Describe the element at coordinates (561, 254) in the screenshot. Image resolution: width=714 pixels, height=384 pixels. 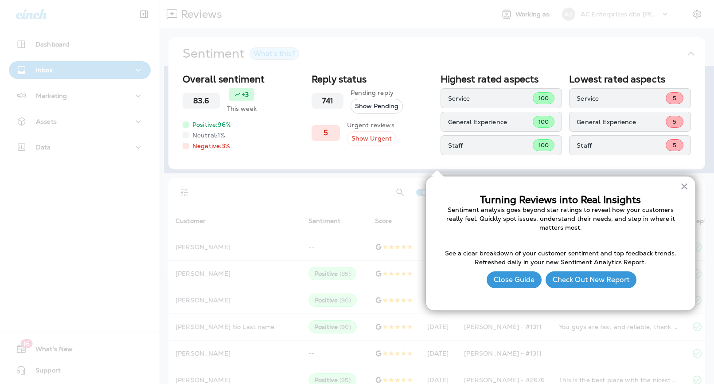
I see `p: See a clear breakdown of your customer sentiment and top feedback trends.` at that location.